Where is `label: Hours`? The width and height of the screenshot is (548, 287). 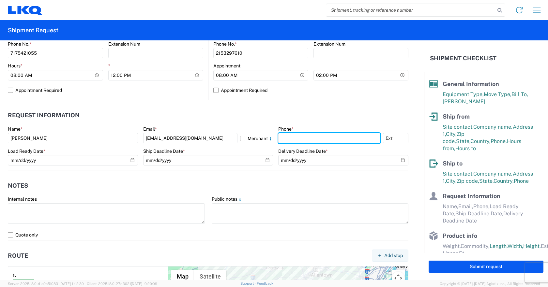
label: Hours is located at coordinates (15, 66).